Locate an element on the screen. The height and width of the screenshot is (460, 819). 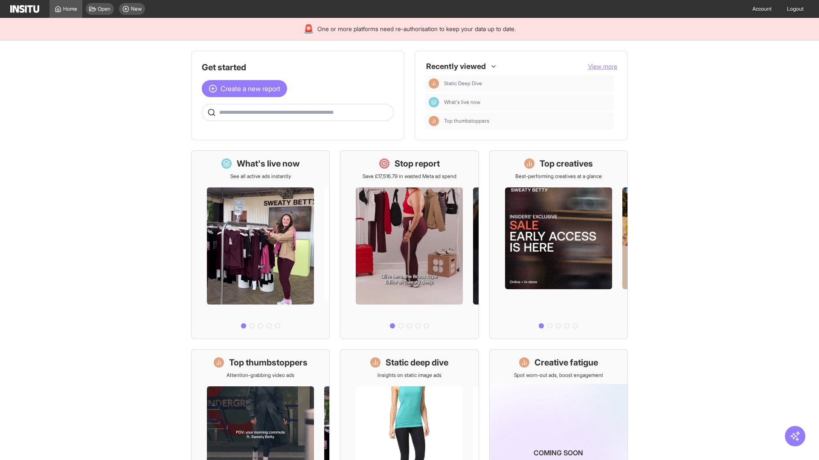
p: Best-performing creatives at a glance is located at coordinates (558, 176).